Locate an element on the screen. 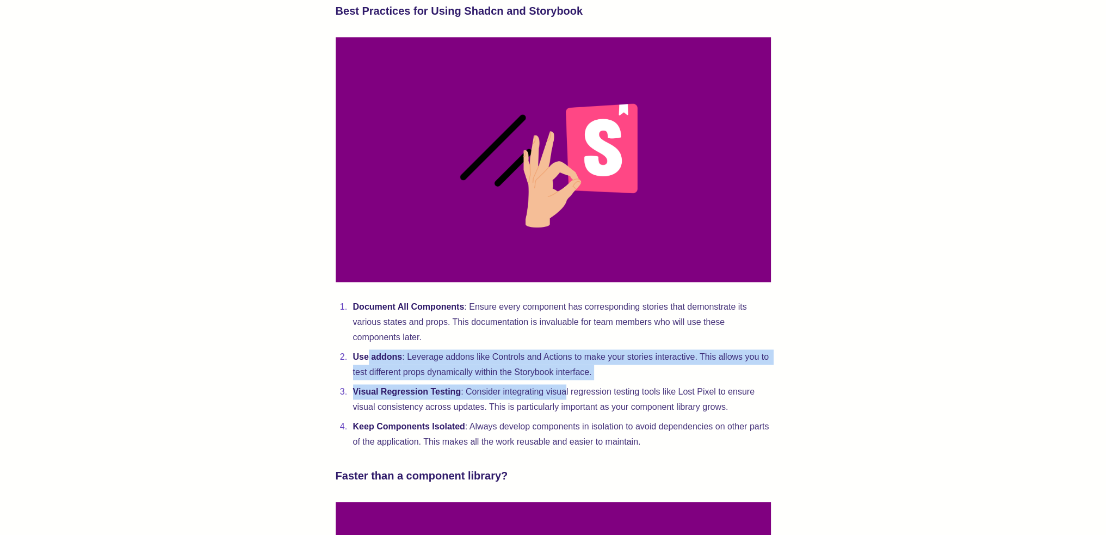  li: : Always develop components in isolation to avoid dependencies on other parts of the application.... is located at coordinates (560, 434).